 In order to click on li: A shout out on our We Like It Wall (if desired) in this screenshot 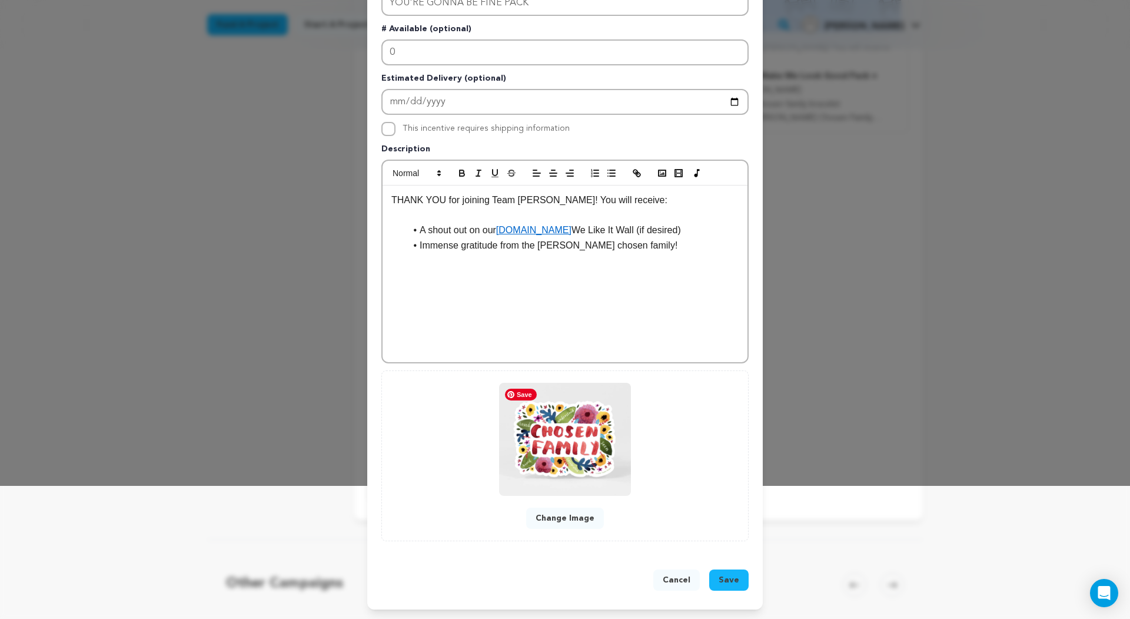, I will do `click(572, 230)`.